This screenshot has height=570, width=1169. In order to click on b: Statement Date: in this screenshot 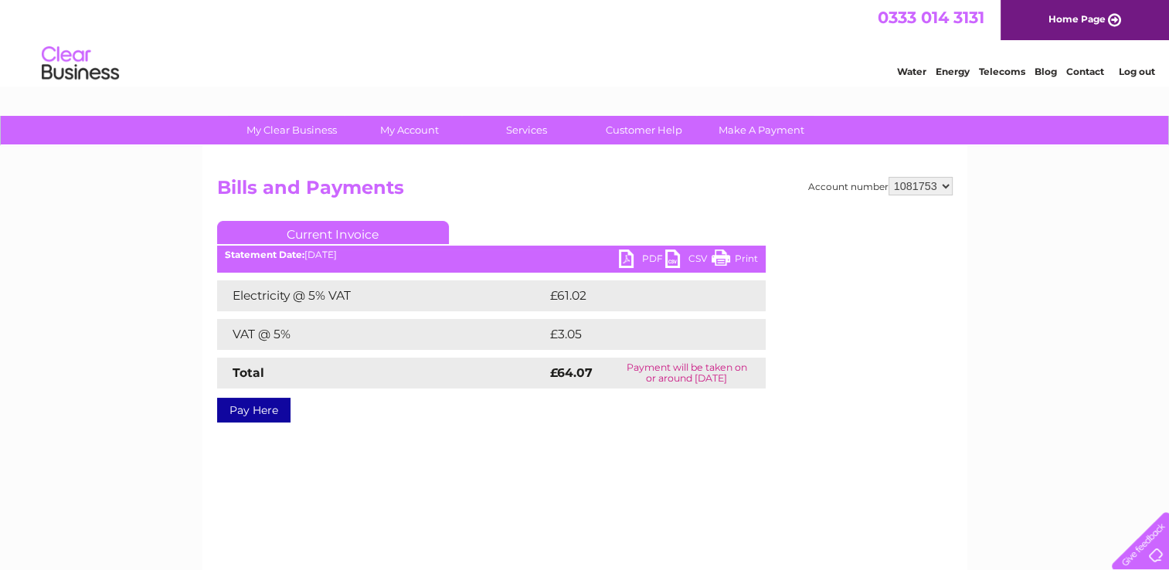, I will do `click(264, 254)`.